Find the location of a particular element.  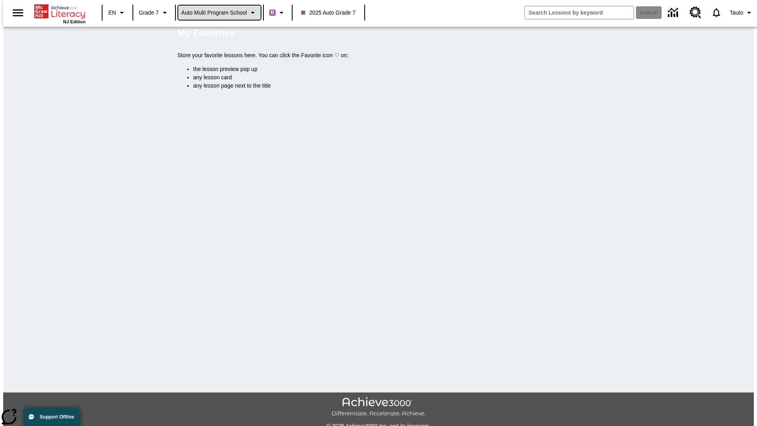

button: Open side menu is located at coordinates (18, 13).